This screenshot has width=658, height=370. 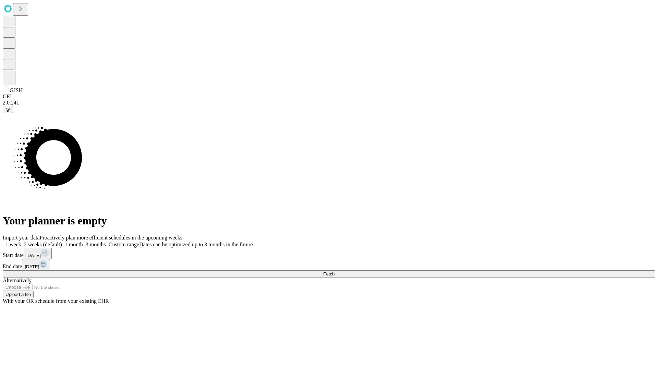 I want to click on h1: Your planner is empty, so click(x=329, y=221).